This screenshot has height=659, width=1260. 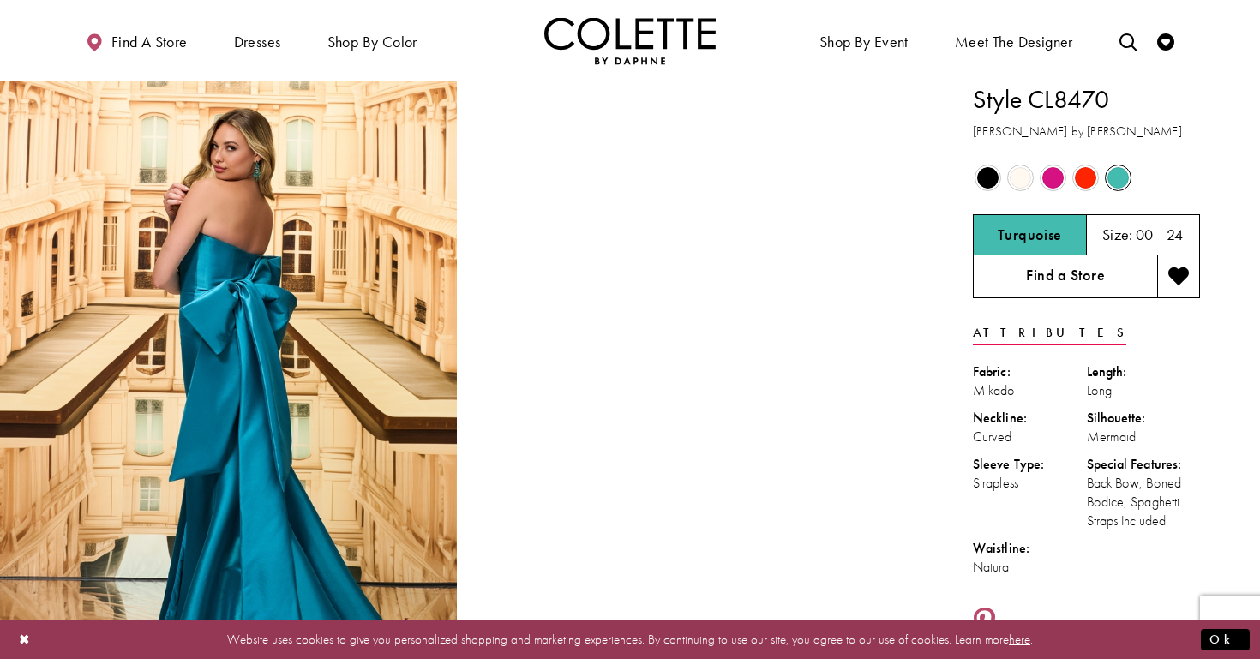 I want to click on div: Silhouette:, so click(x=1143, y=418).